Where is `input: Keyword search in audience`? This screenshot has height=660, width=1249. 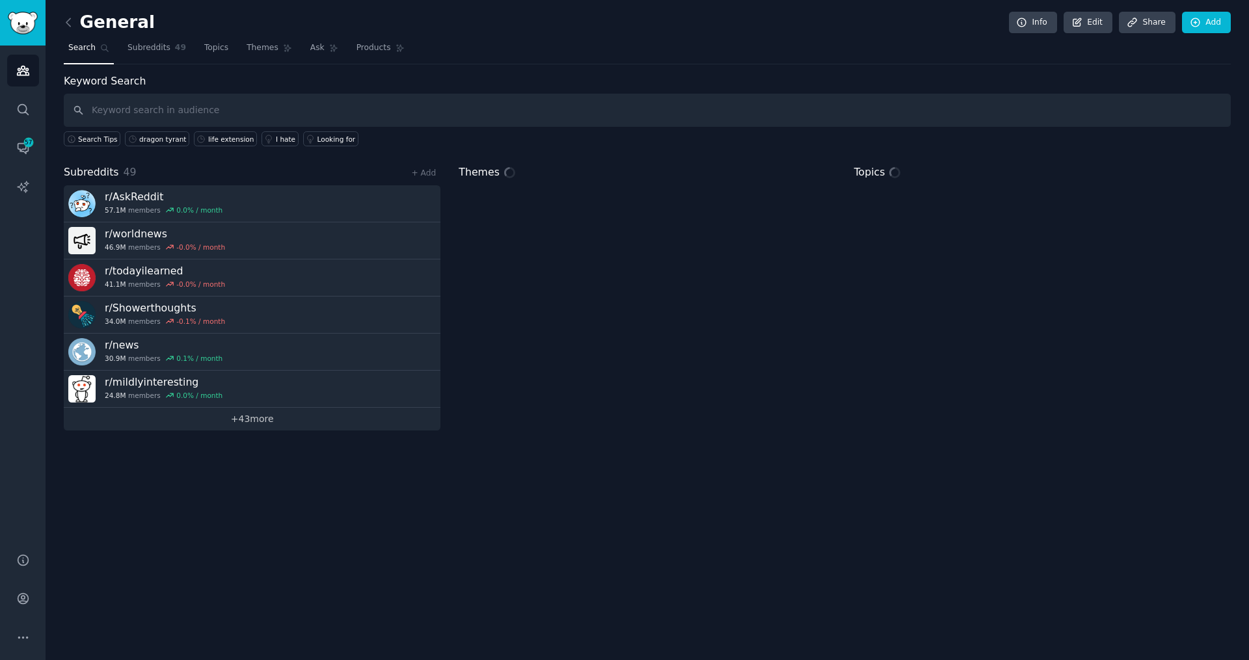
input: Keyword search in audience is located at coordinates (647, 110).